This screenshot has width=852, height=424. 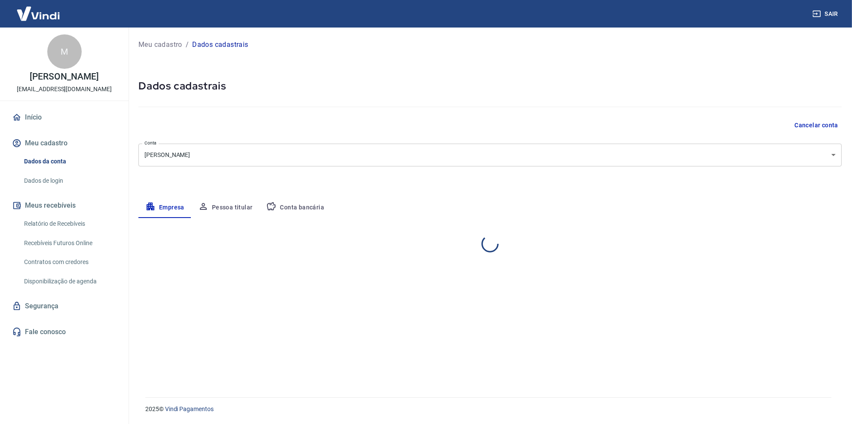 I want to click on a: Recebíveis Futuros Online, so click(x=69, y=243).